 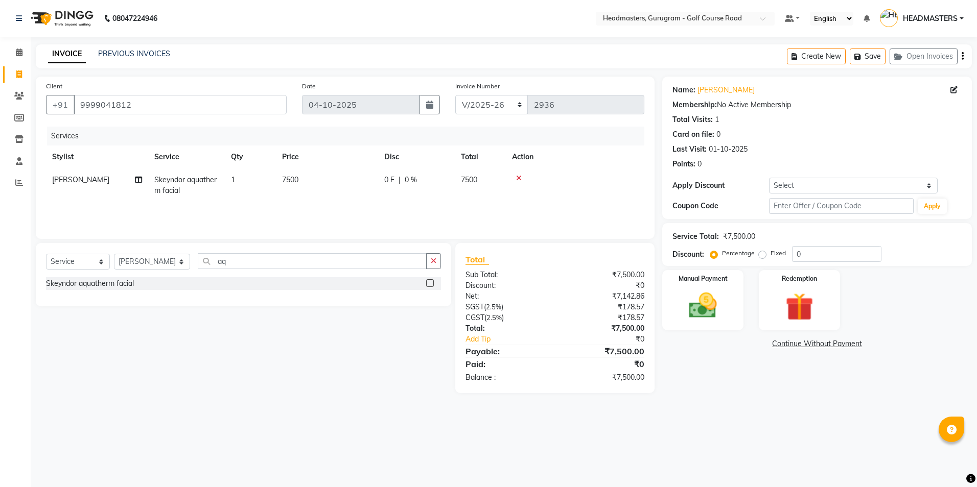 I want to click on span: Skeyndor aquatherm facial, so click(x=185, y=185).